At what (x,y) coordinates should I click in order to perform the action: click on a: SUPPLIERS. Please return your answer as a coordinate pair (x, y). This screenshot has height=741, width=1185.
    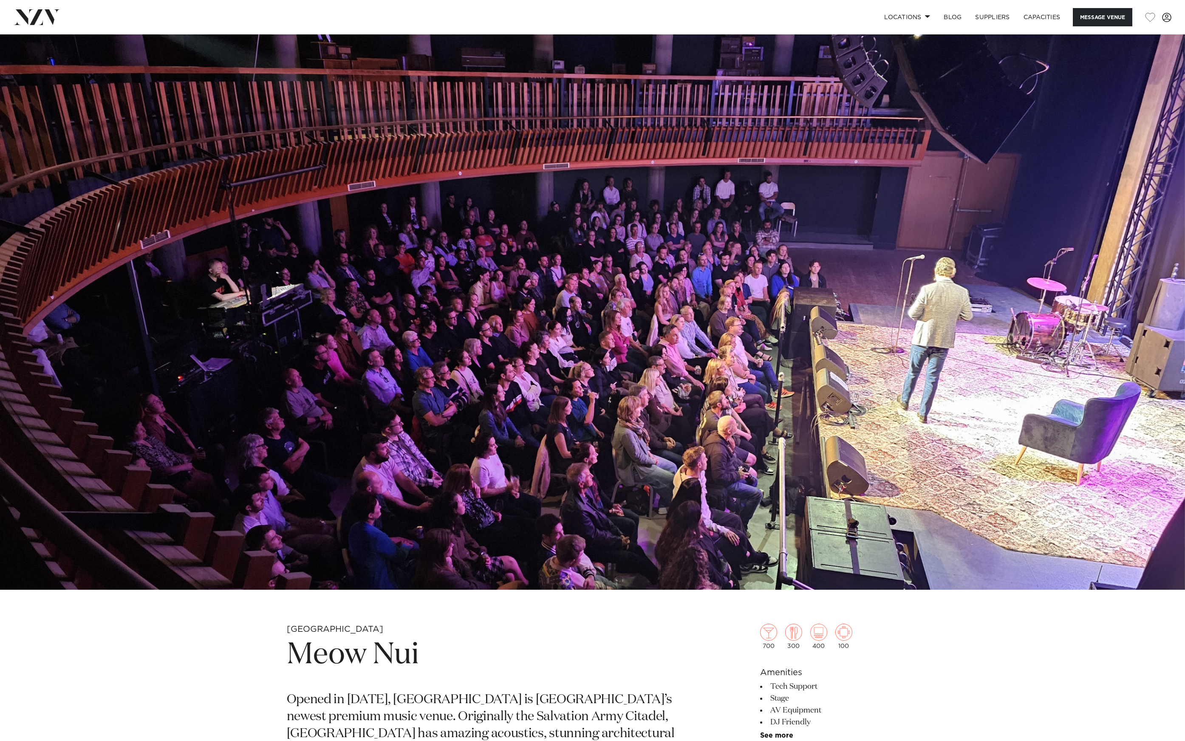
    Looking at the image, I should click on (992, 17).